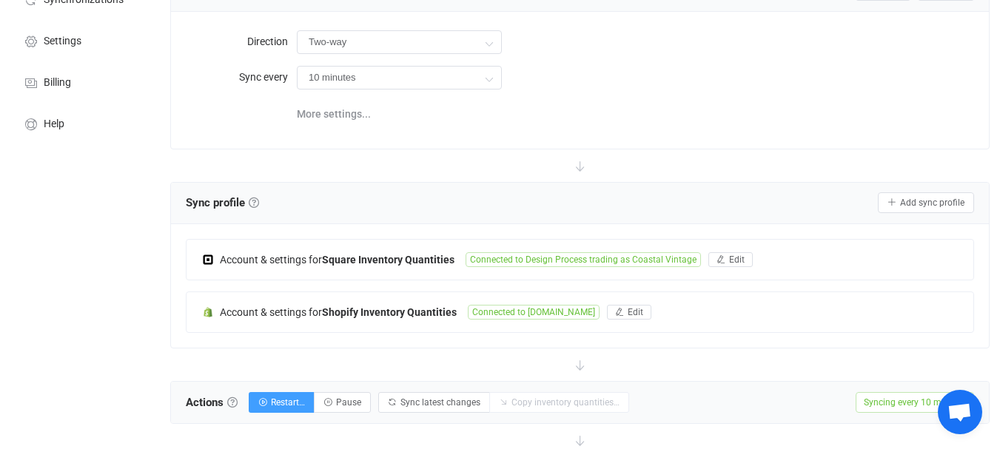  I want to click on span: Copy inventory quantities…, so click(566, 403).